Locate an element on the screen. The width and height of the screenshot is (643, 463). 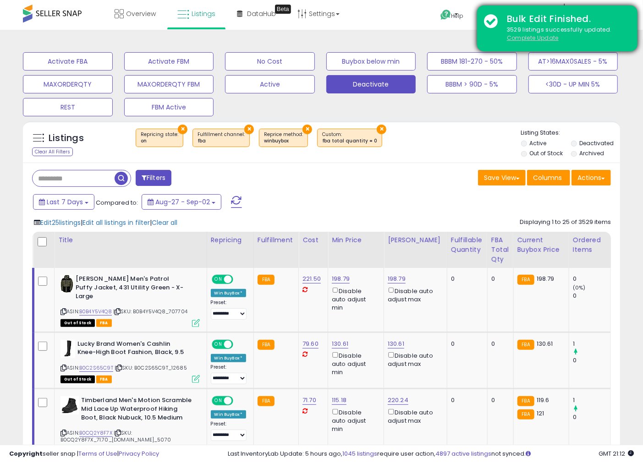
span: Fulfillment channel : is located at coordinates (221, 138).